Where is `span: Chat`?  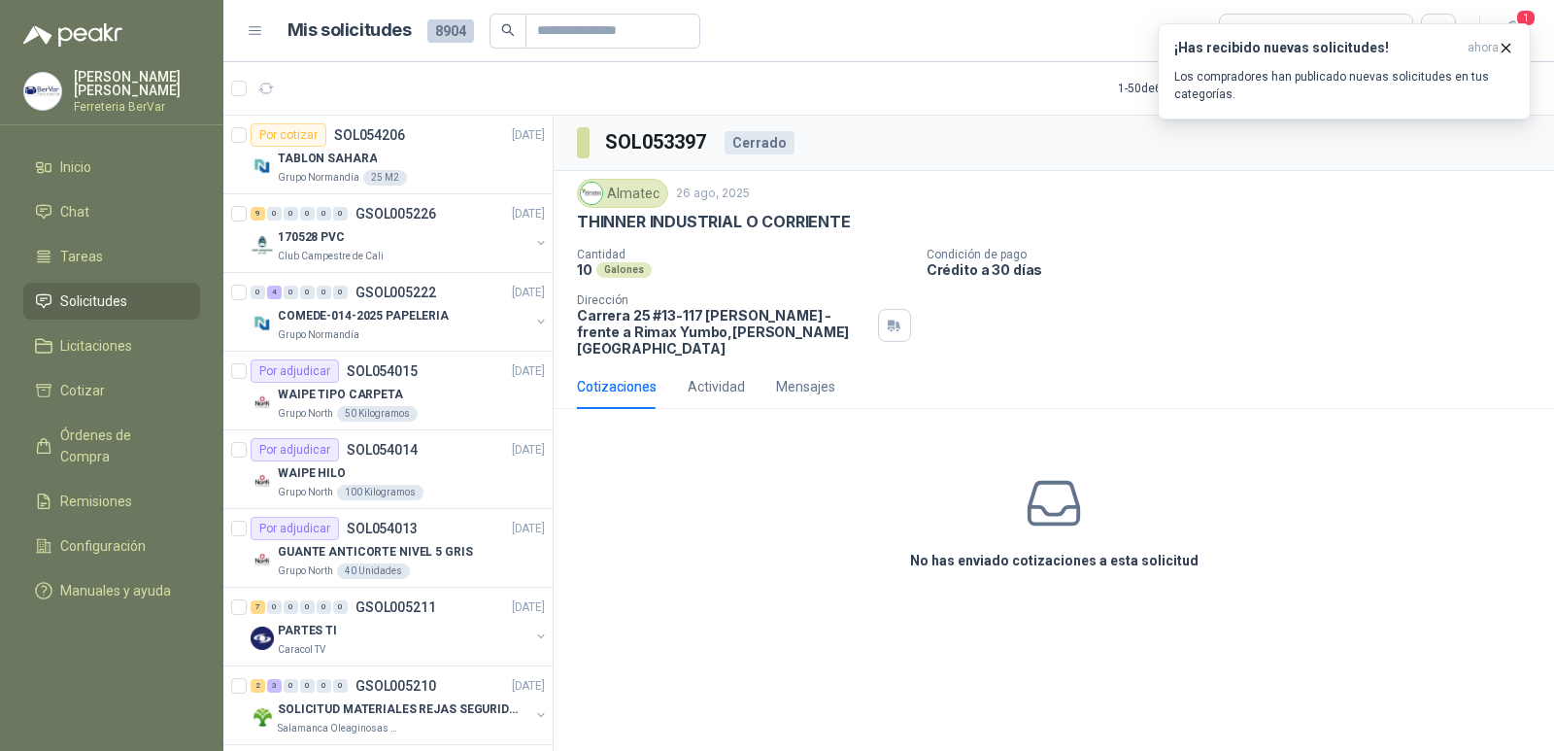 span: Chat is located at coordinates (75, 212).